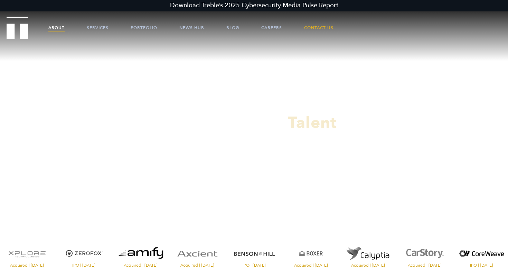 Image resolution: width=508 pixels, height=276 pixels. I want to click on a: Visit the CarStory website, so click(425, 254).